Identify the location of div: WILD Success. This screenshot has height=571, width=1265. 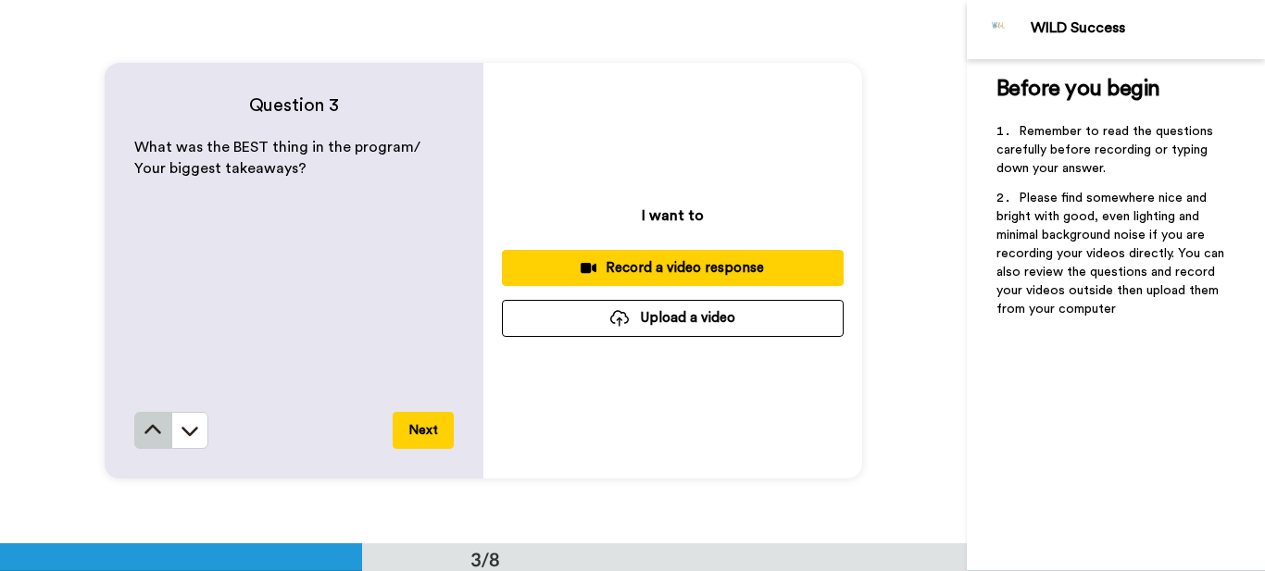
(1148, 28).